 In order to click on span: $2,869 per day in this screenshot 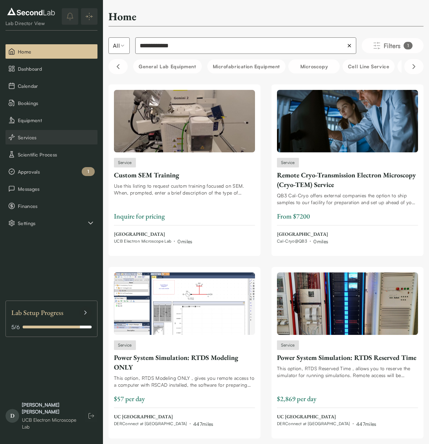, I will do `click(297, 399)`.